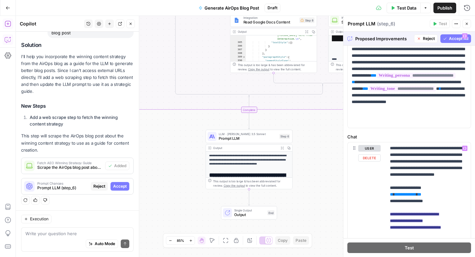 The width and height of the screenshot is (475, 257). Describe the element at coordinates (70, 163) in the screenshot. I see `span: Fetch AEO Winning Strategy Guide` at that location.